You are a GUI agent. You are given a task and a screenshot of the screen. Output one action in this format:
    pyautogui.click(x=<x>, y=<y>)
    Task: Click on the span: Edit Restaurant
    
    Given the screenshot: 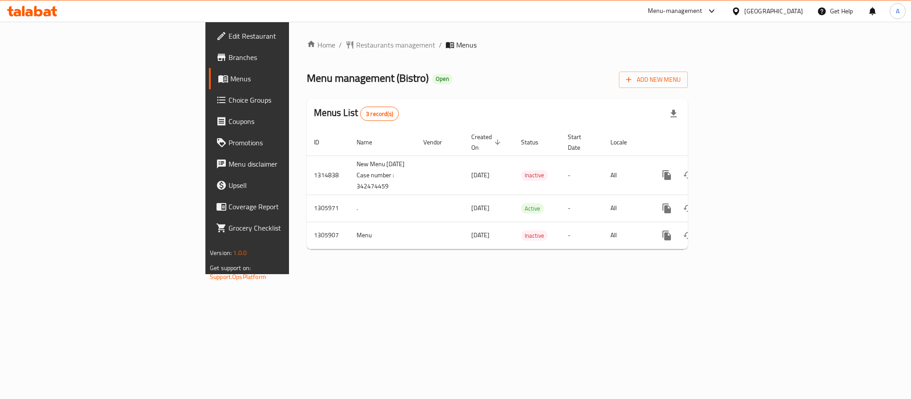 What is the action you would take?
    pyautogui.click(x=290, y=36)
    